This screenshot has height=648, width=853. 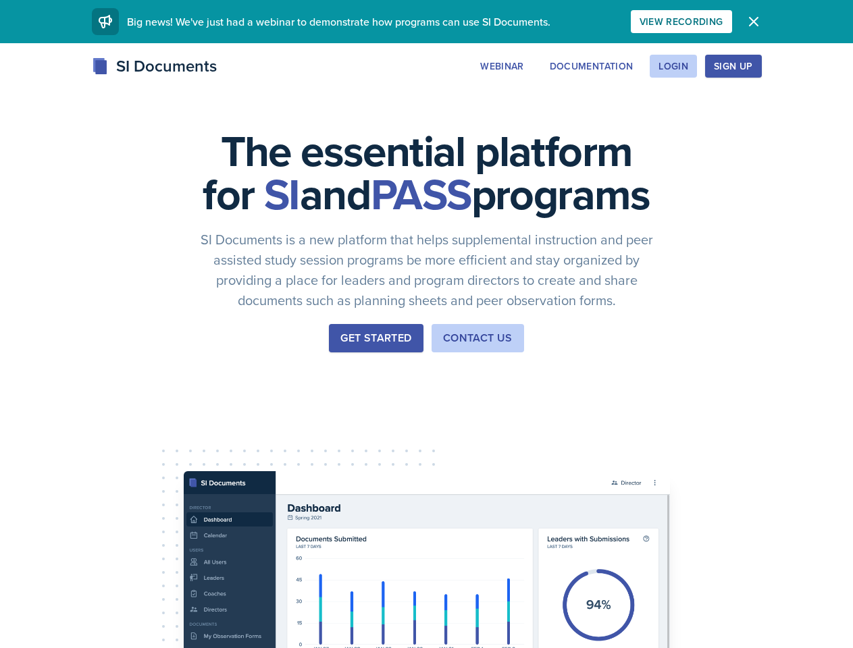 I want to click on button: Webinar, so click(x=502, y=66).